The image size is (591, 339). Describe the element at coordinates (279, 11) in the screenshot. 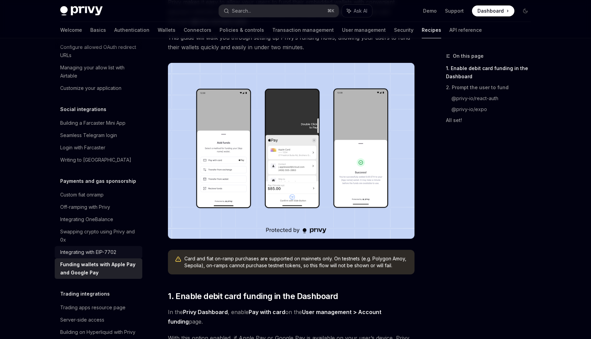

I see `button: Search...⌘K` at that location.